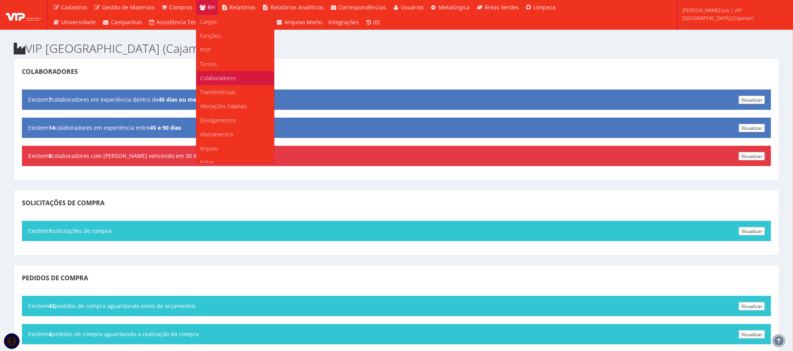 The image size is (793, 351). What do you see at coordinates (396, 231) in the screenshot?
I see `div: Existem solicitações de compra` at bounding box center [396, 231].